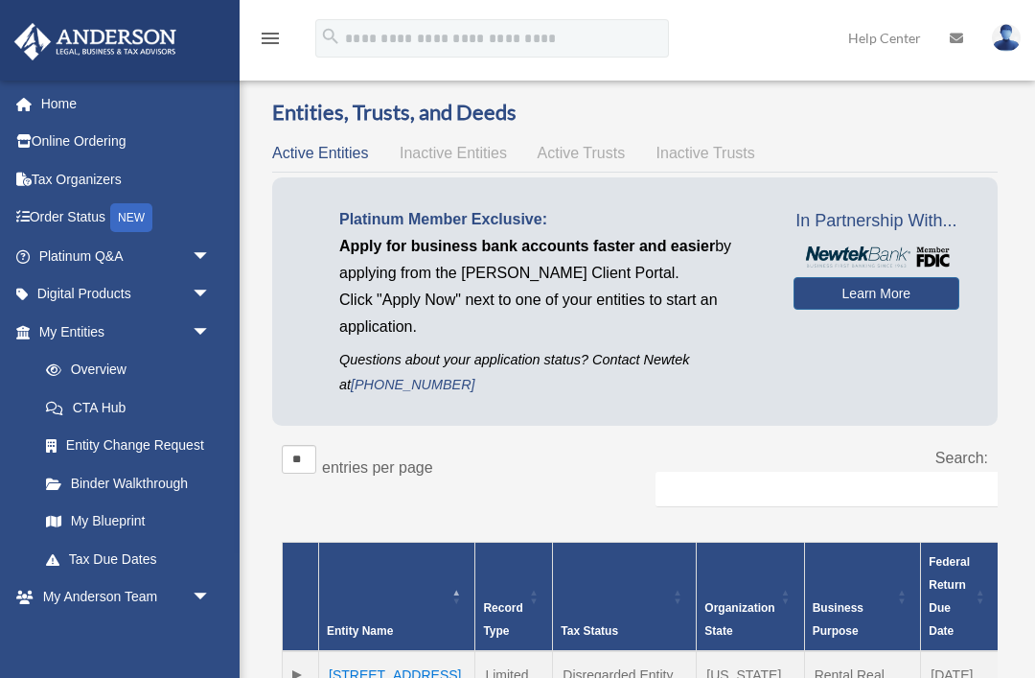  I want to click on img: NewtekBankLogoSM.png, so click(876, 257).